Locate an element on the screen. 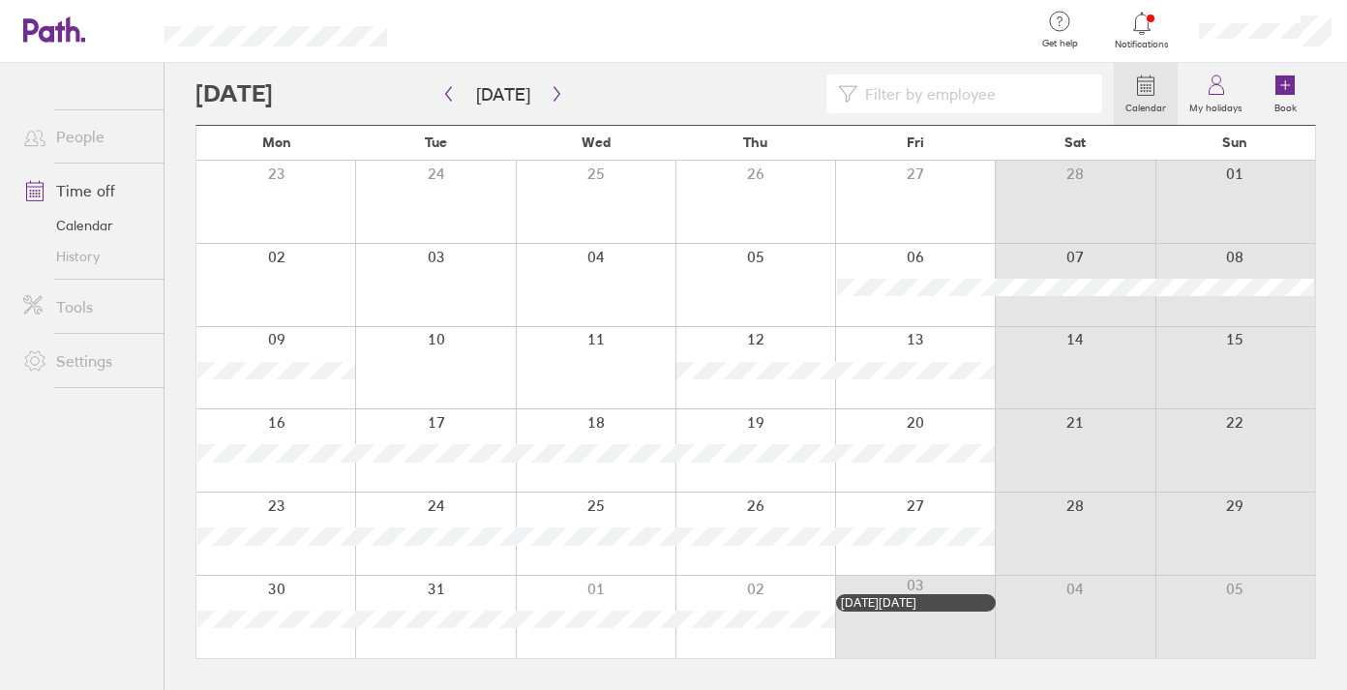 This screenshot has width=1347, height=690. span: Thu is located at coordinates (755, 142).